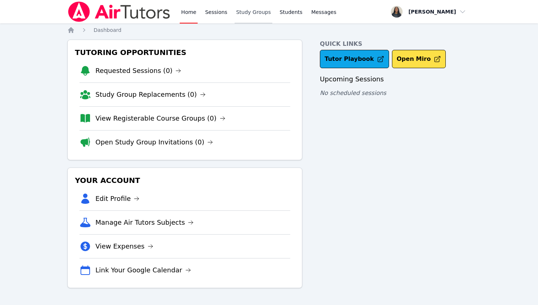  I want to click on span: No scheduled sessions, so click(353, 93).